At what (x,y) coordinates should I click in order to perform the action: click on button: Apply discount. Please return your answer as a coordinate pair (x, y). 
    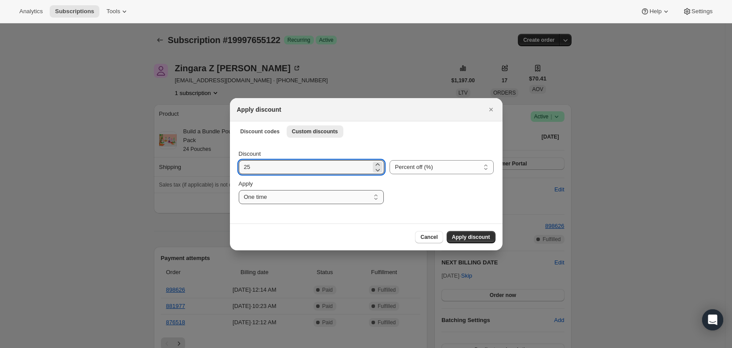
    Looking at the image, I should click on (471, 237).